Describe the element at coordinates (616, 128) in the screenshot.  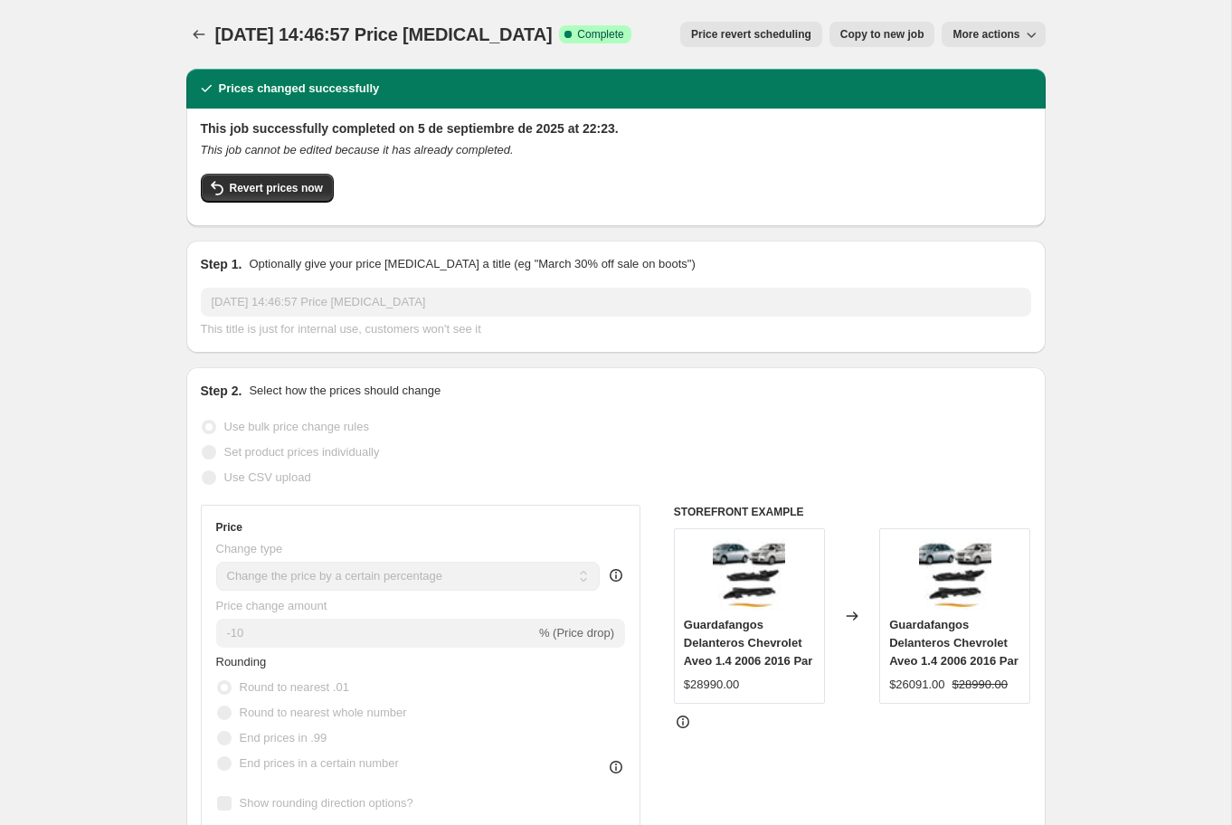
I see `h2: This job successfully completed on 5 de septiembre de 2025 at 22:23.` at that location.